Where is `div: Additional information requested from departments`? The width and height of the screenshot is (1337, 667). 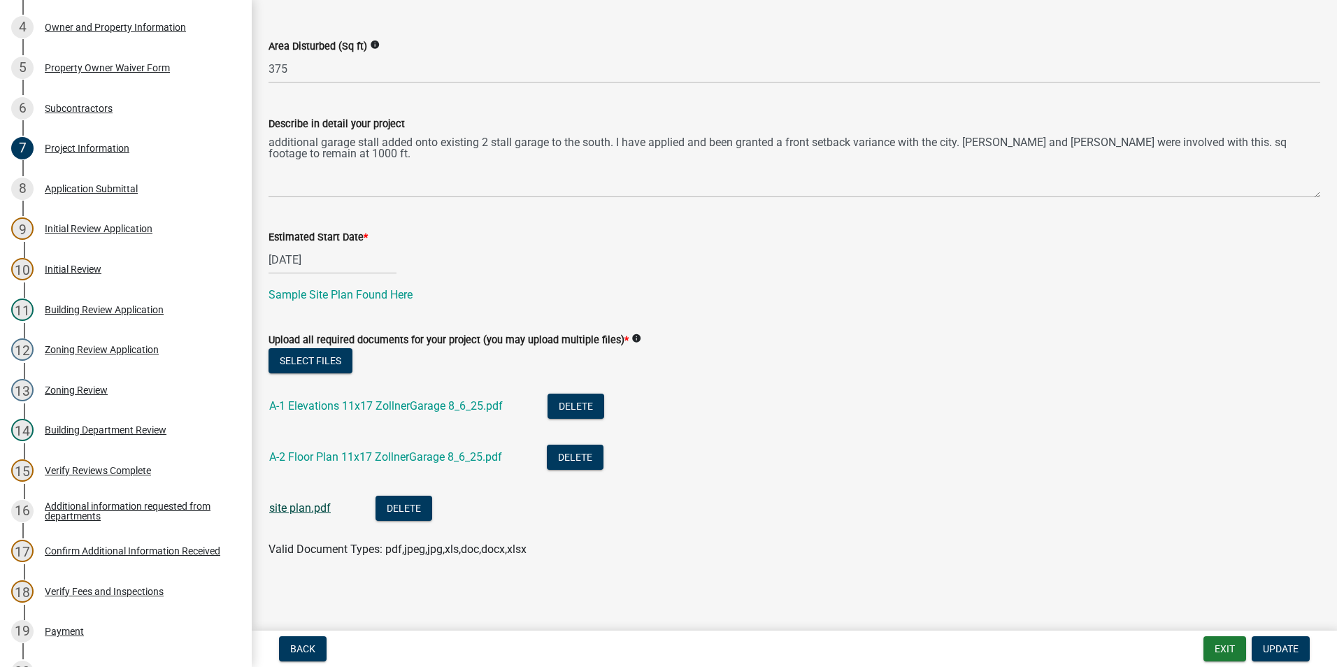
div: Additional information requested from departments is located at coordinates (137, 511).